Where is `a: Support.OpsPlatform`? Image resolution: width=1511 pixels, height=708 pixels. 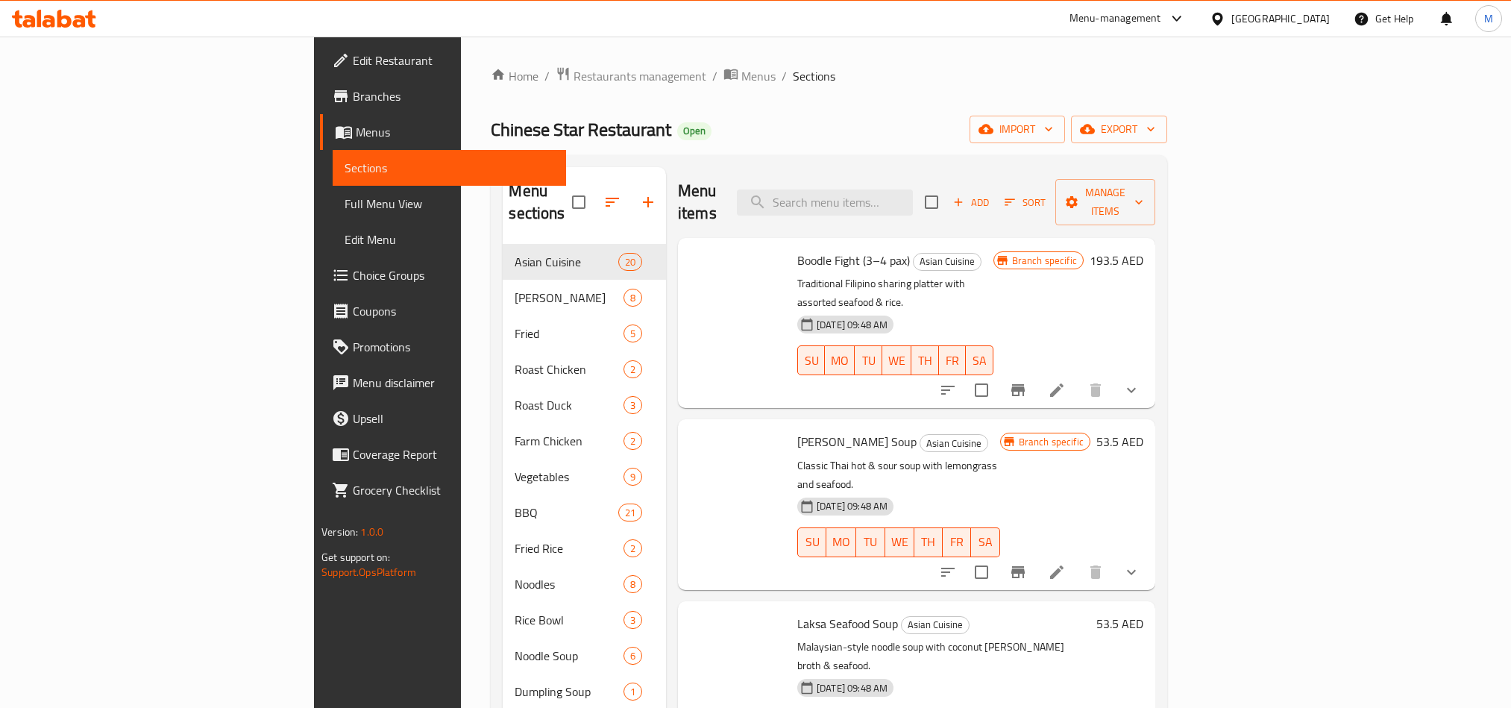 a: Support.OpsPlatform is located at coordinates (368, 572).